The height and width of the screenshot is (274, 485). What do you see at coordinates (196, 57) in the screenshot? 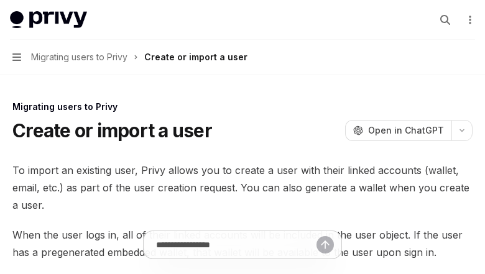
I see `div: Create or import a user` at bounding box center [196, 57].